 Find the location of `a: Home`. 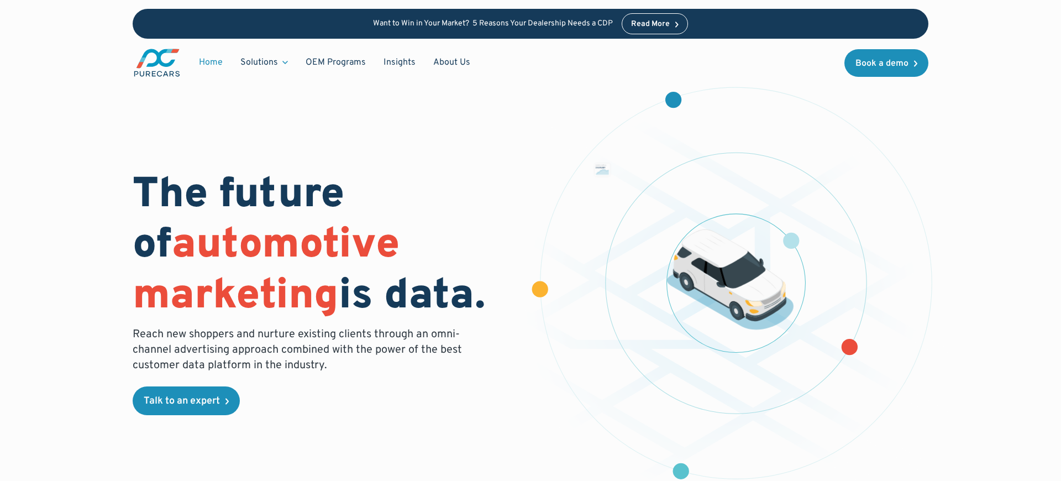

a: Home is located at coordinates (211, 62).